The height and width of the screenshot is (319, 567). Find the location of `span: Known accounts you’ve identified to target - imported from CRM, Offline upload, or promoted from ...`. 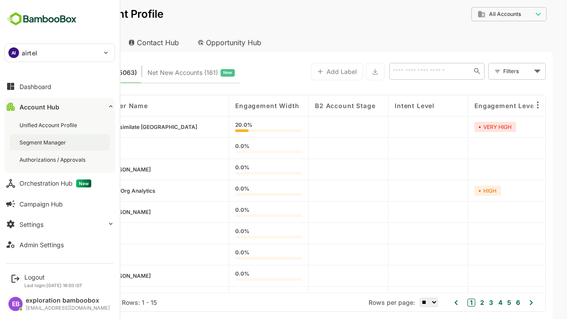

span: Known accounts you’ve identified to target - imported from CRM, Offline upload, or promoted from ... is located at coordinates (66, 73).